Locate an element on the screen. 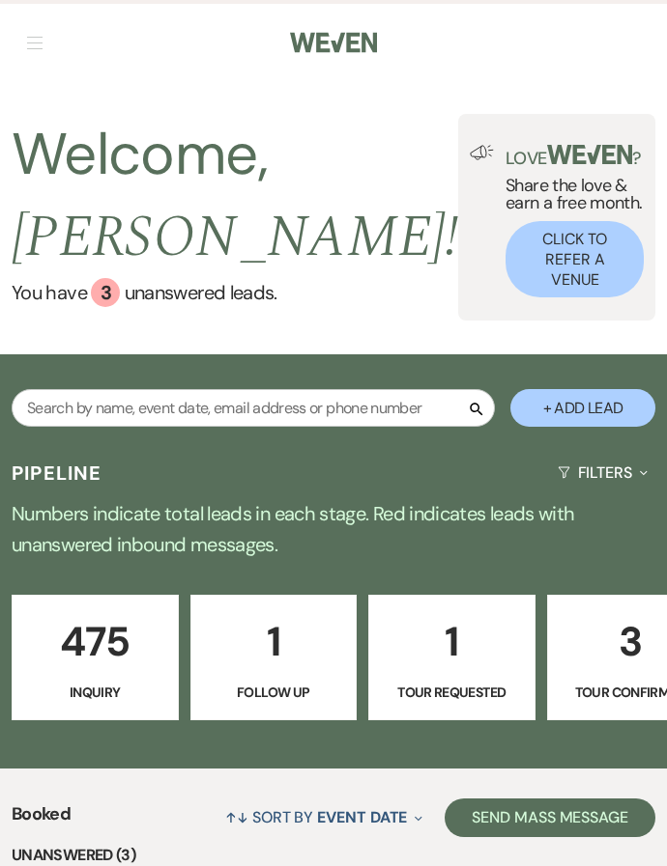 The height and width of the screenshot is (866, 667). div: Share the love & earn a free month. is located at coordinates (568, 221).